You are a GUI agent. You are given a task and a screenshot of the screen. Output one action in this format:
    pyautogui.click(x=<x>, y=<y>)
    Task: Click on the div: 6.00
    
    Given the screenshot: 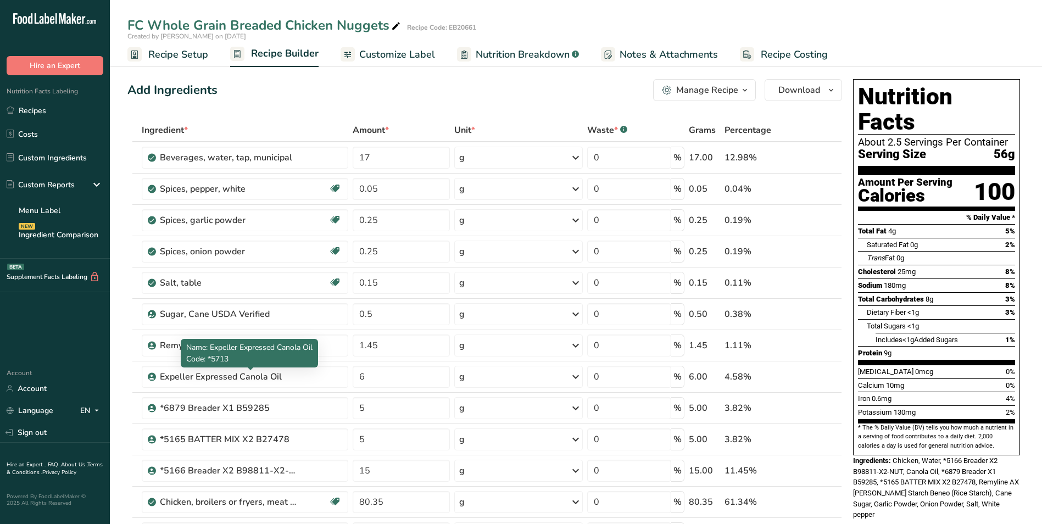 What is the action you would take?
    pyautogui.click(x=704, y=377)
    